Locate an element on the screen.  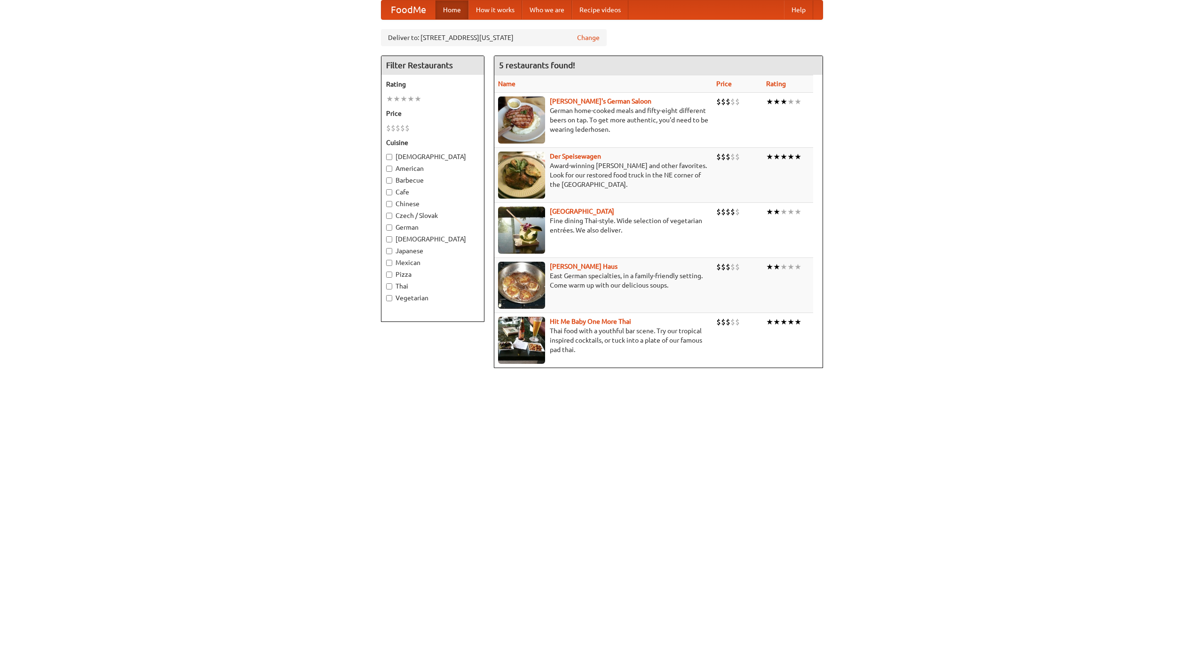
b: Der Speisewagen is located at coordinates (575, 156).